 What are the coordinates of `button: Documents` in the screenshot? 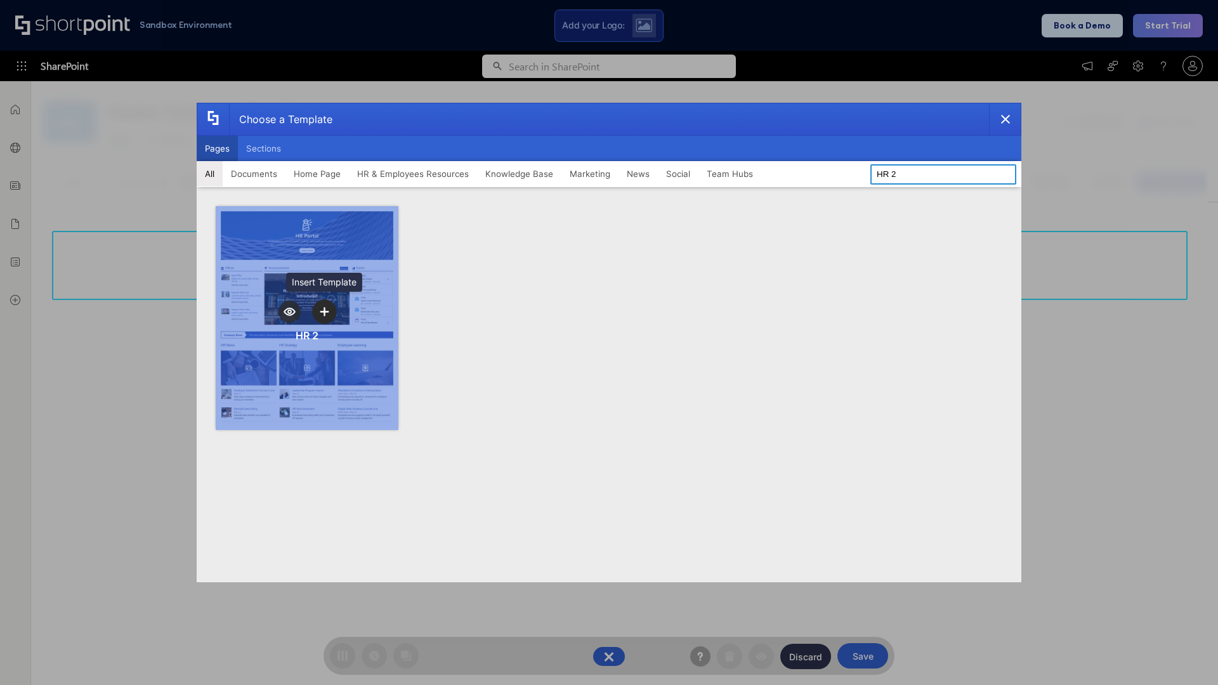 It's located at (254, 174).